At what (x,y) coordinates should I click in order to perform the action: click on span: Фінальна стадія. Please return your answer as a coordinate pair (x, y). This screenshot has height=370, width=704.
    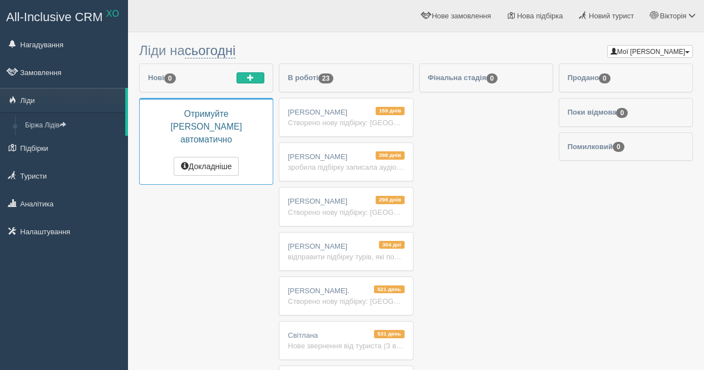
    Looking at the image, I should click on (463, 77).